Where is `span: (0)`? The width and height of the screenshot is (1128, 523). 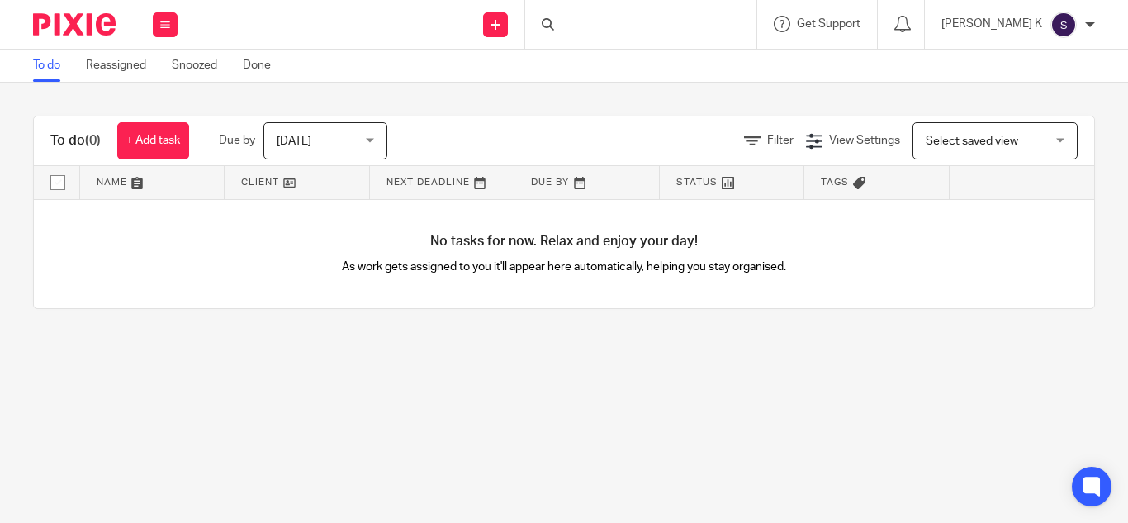
span: (0) is located at coordinates (93, 140).